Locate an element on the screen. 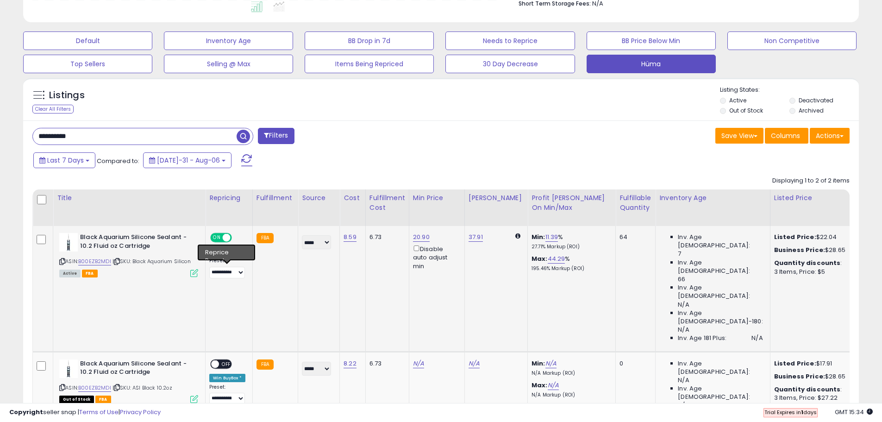 Image resolution: width=882 pixels, height=422 pixels. a: 8.22 is located at coordinates (350, 364).